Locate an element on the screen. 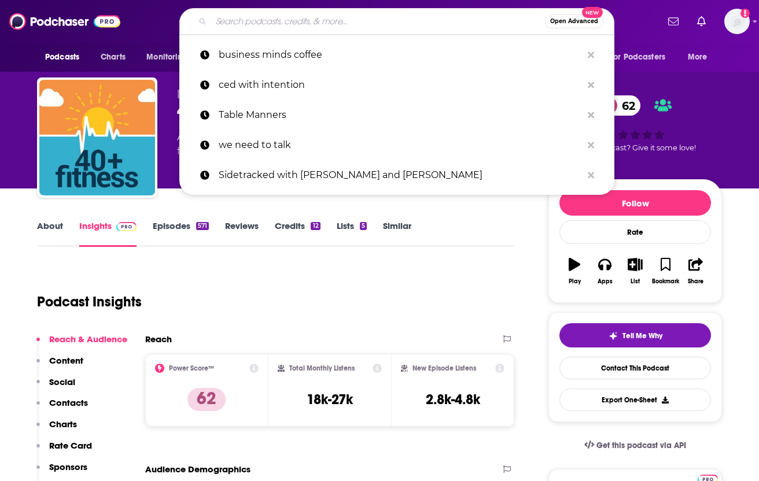 The image size is (759, 481). h3: 2.8k-4.8k is located at coordinates (453, 400).